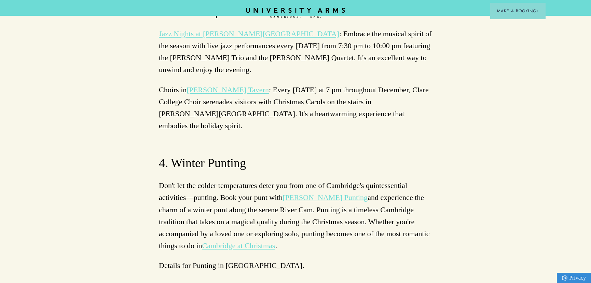  Describe the element at coordinates (239, 245) in the screenshot. I see `a: Cambridge at Christmas` at that location.